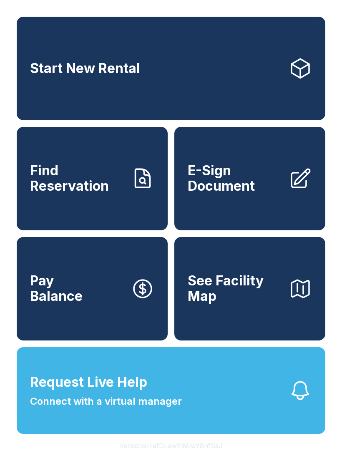 This screenshot has width=342, height=474. Describe the element at coordinates (77, 178) in the screenshot. I see `span: Find Reservation` at that location.